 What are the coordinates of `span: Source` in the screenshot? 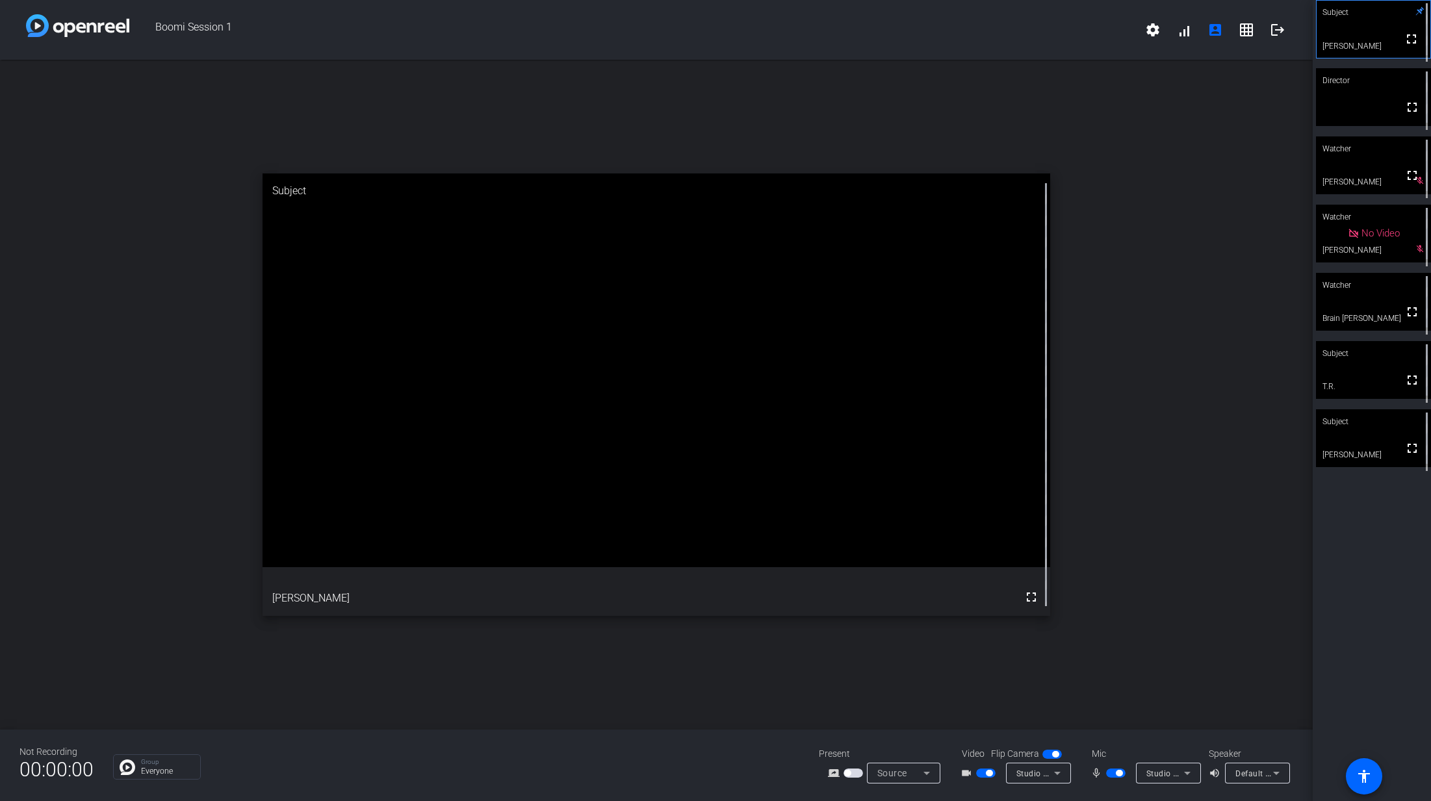 It's located at (892, 773).